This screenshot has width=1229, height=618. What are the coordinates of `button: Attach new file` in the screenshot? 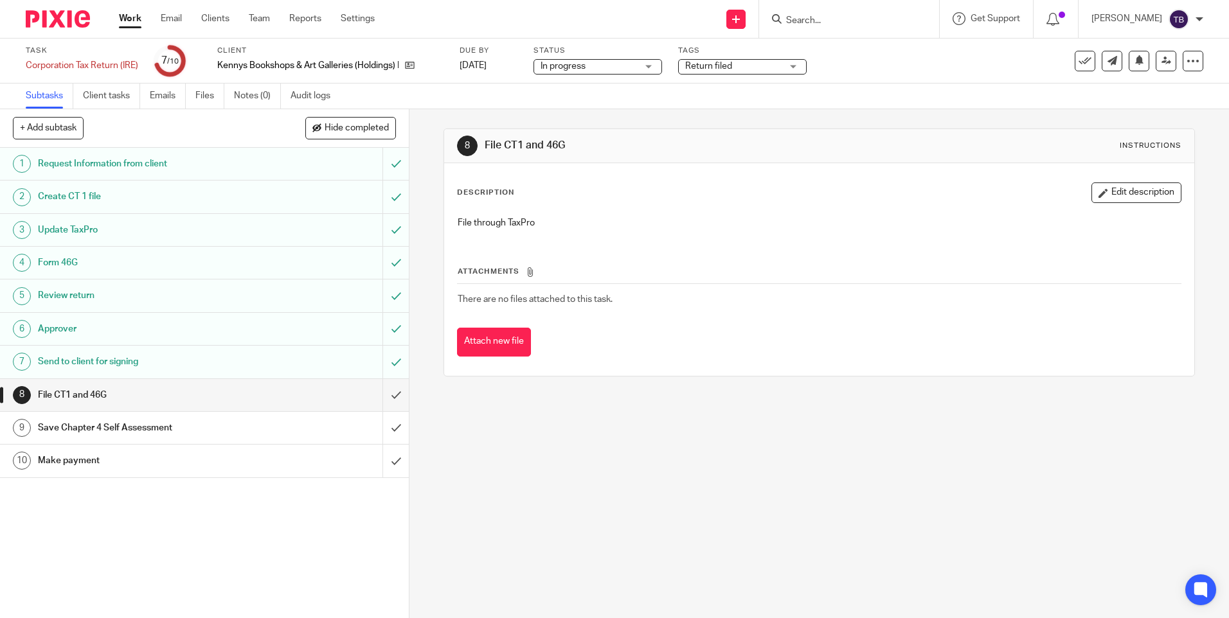 It's located at (494, 342).